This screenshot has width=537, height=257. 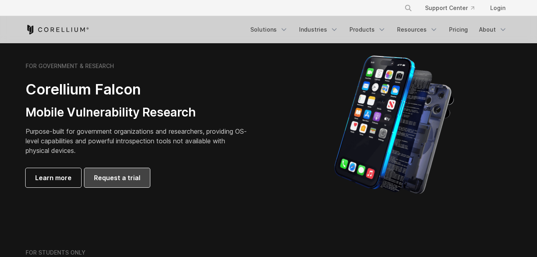 I want to click on span: Request a trial, so click(x=117, y=178).